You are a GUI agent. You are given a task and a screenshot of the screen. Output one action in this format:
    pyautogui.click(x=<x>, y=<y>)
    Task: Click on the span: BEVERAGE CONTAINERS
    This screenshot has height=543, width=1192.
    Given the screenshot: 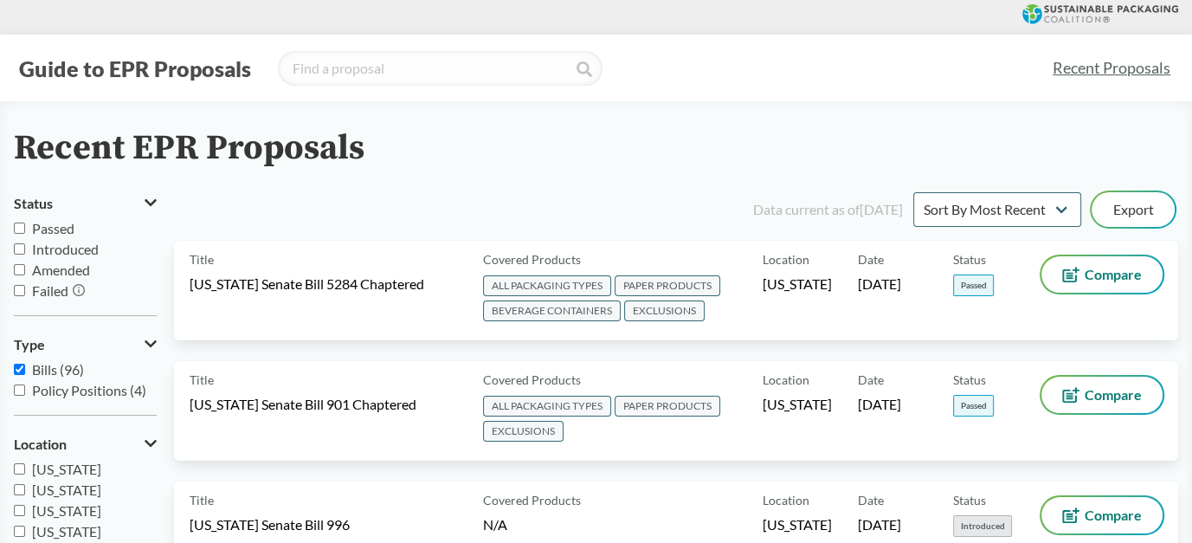 What is the action you would take?
    pyautogui.click(x=552, y=311)
    